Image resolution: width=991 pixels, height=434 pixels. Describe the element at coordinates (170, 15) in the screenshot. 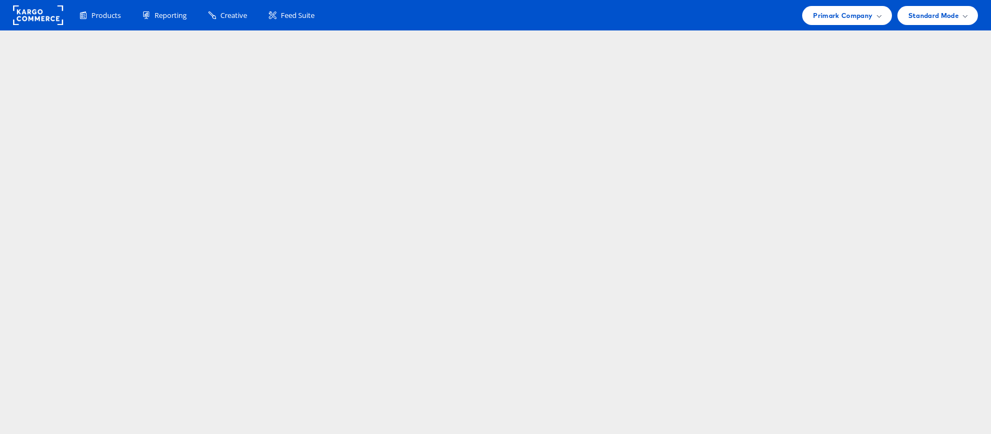

I see `span: Reporting` at that location.